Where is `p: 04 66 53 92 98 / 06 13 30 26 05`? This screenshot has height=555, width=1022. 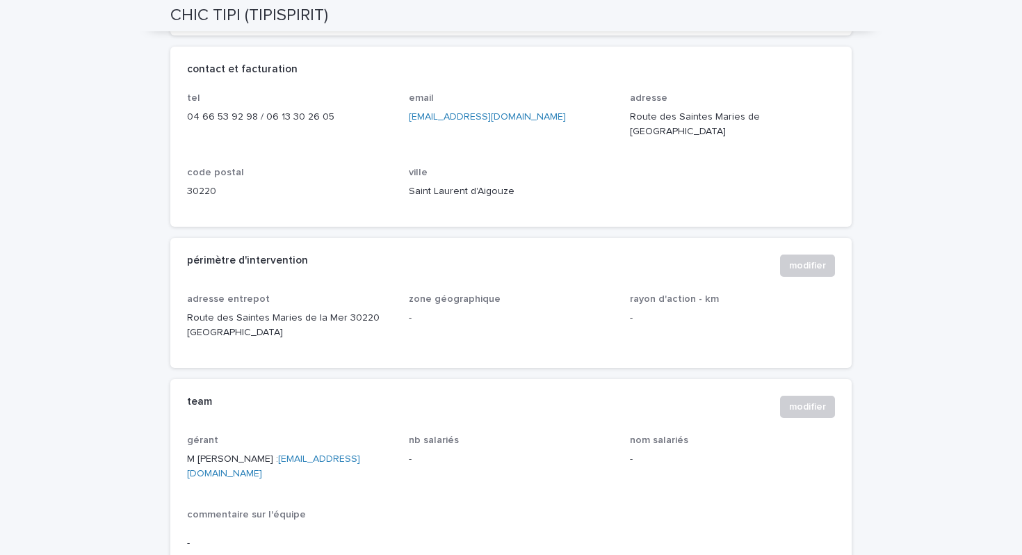
p: 04 66 53 92 98 / 06 13 30 26 05 is located at coordinates (289, 117).